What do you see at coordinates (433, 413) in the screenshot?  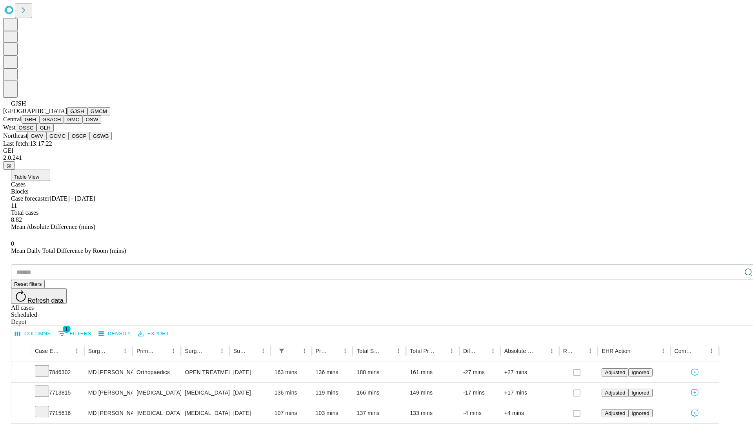 I see `div: 133 mins` at bounding box center [433, 413].